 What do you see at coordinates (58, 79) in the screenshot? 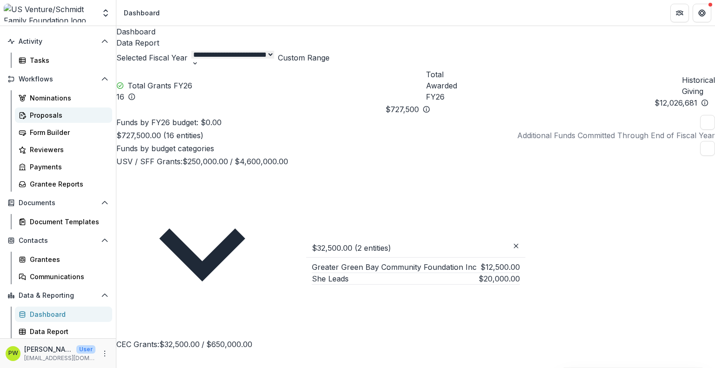
I see `span: Workflows` at bounding box center [58, 79].